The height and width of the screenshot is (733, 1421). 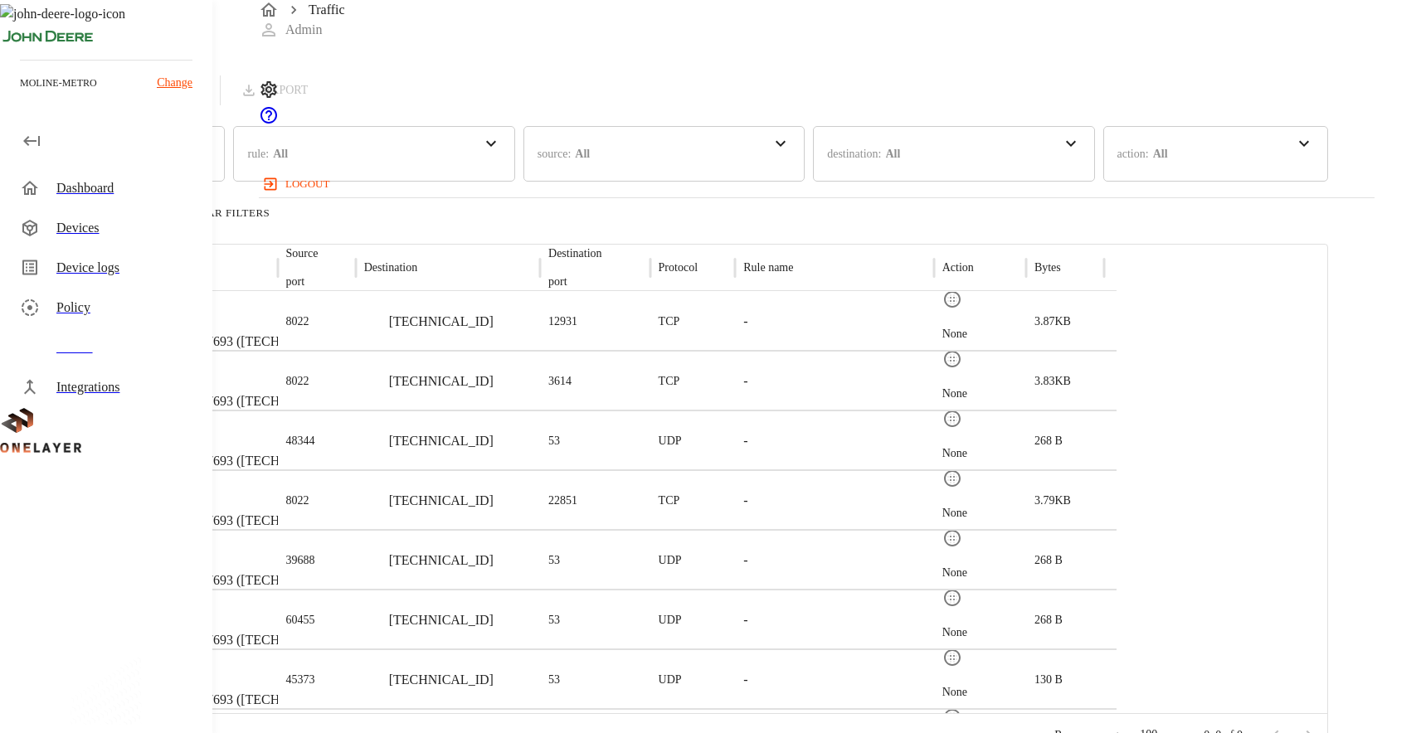 I want to click on p: 3.83KB, so click(x=1053, y=382).